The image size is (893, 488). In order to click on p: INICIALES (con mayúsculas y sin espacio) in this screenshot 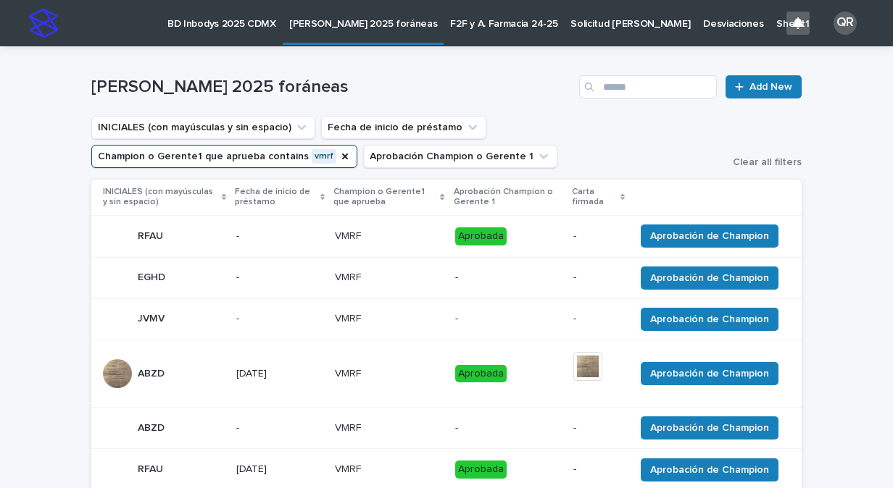, I will do `click(160, 197)`.